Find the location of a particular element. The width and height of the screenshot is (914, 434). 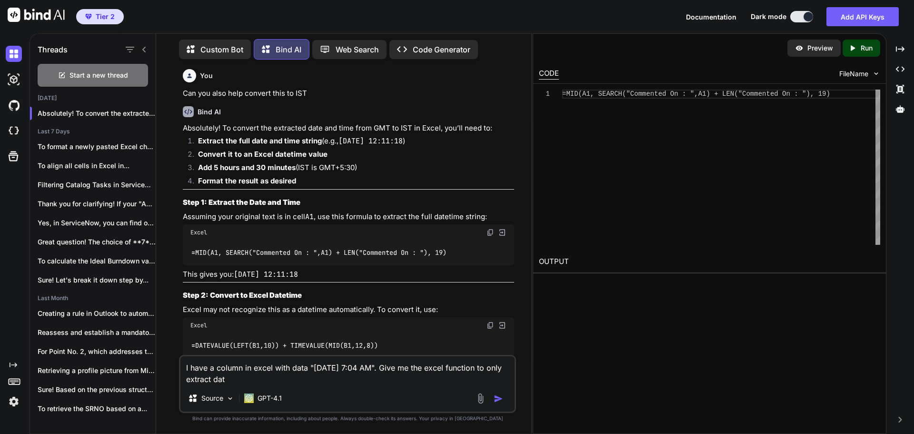

span: FileName is located at coordinates (854, 74).